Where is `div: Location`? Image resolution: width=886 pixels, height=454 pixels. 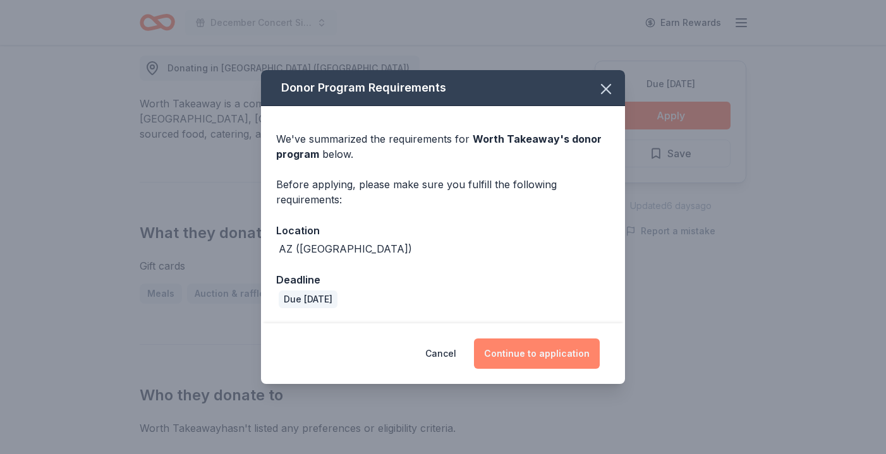 div: Location is located at coordinates (443, 231).